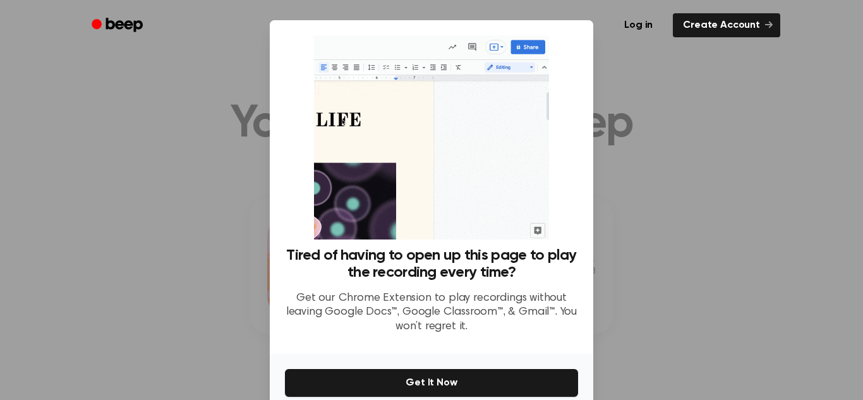 The width and height of the screenshot is (863, 400). What do you see at coordinates (638, 25) in the screenshot?
I see `a: Log in` at bounding box center [638, 25].